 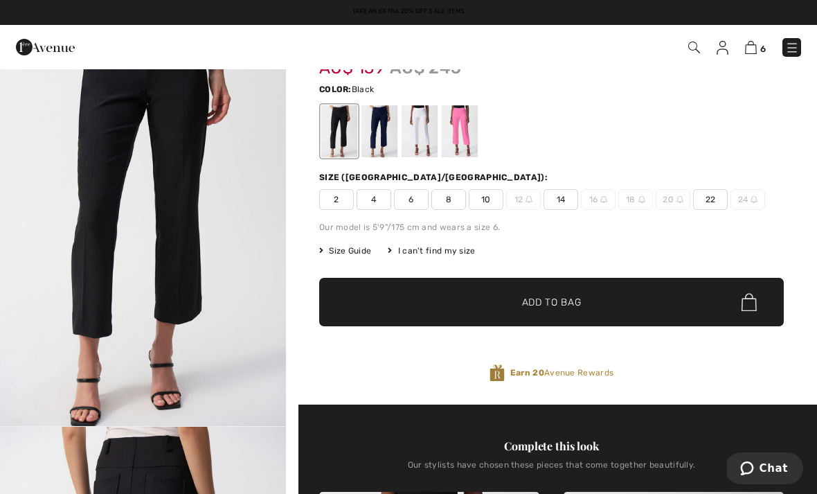 What do you see at coordinates (562, 373) in the screenshot?
I see `span: Avenue Rewards` at bounding box center [562, 373].